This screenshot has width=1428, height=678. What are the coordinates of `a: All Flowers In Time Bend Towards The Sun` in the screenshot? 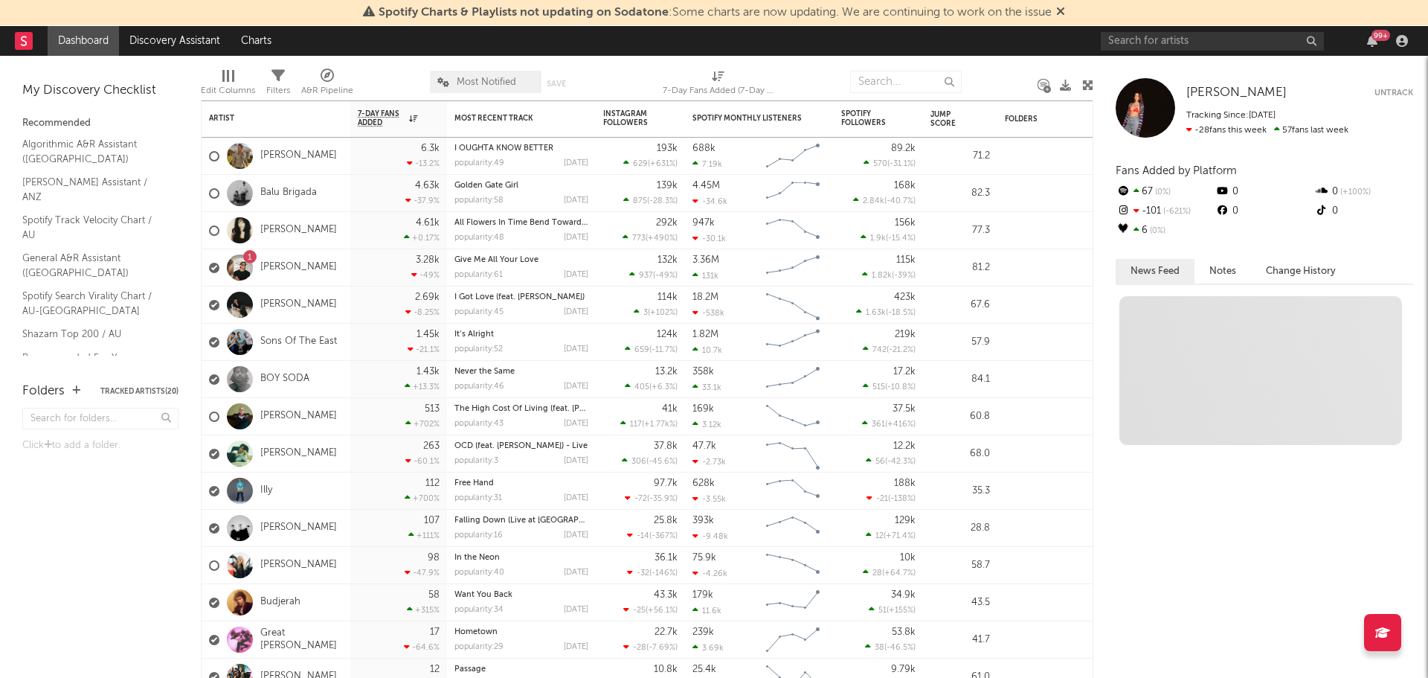 It's located at (537, 222).